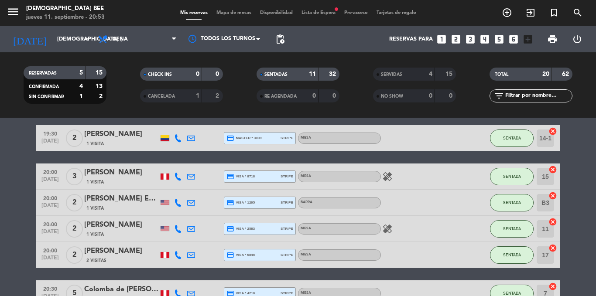 This screenshot has width=596, height=296. What do you see at coordinates (538, 96) in the screenshot?
I see `input: Filtrar por nombre...` at bounding box center [538, 96].